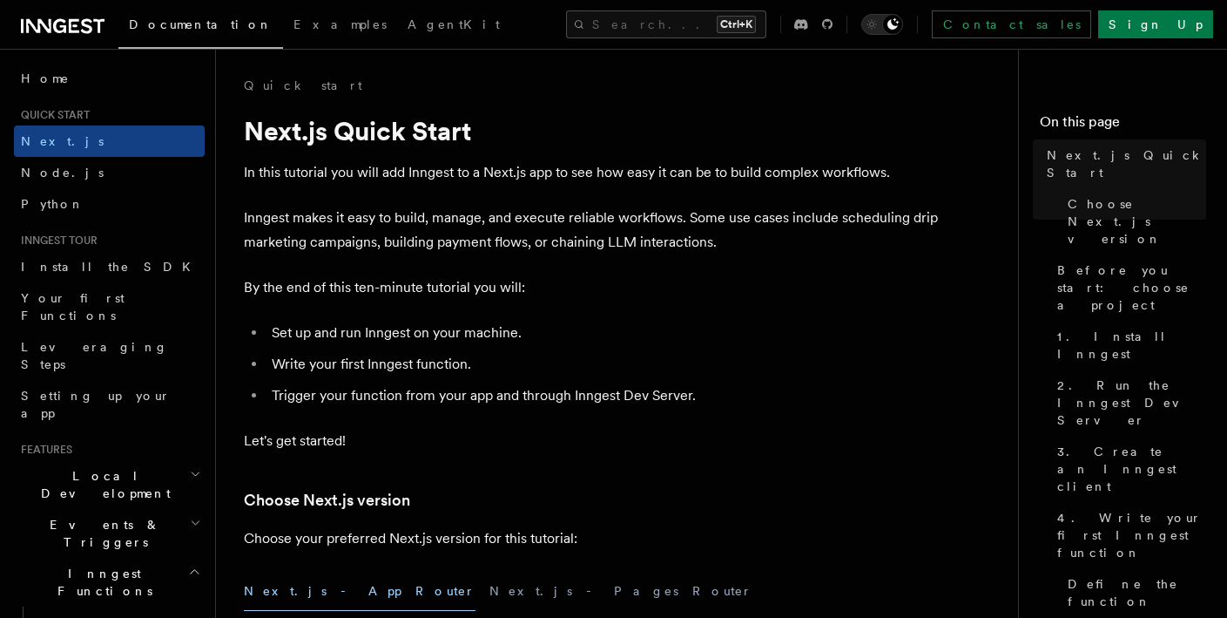 The image size is (1227, 618). What do you see at coordinates (592, 131) in the screenshot?
I see `h1: Next.js Quick Start` at bounding box center [592, 131].